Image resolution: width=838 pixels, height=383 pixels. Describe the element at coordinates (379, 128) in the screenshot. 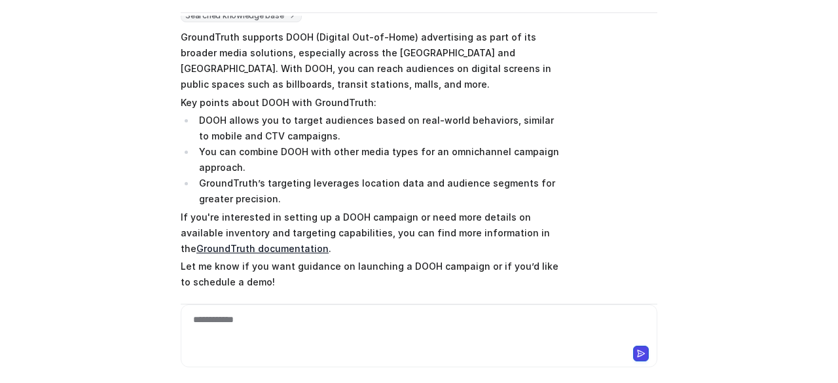

I see `li: DOOH allows you to target audiences based on real-world behaviors, similar to mobile and CTV camp...` at that location.